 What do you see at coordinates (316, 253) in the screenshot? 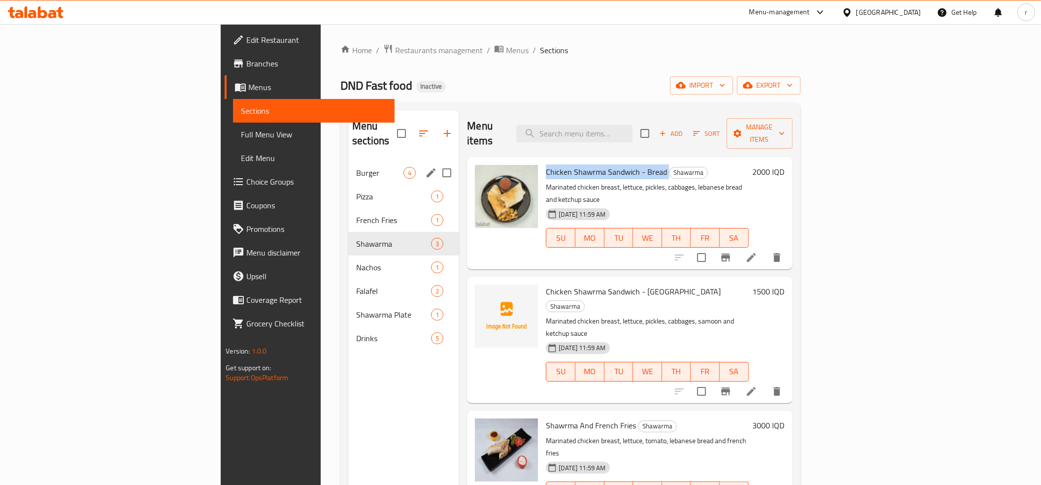
I see `span: Menu disclaimer` at bounding box center [316, 253].